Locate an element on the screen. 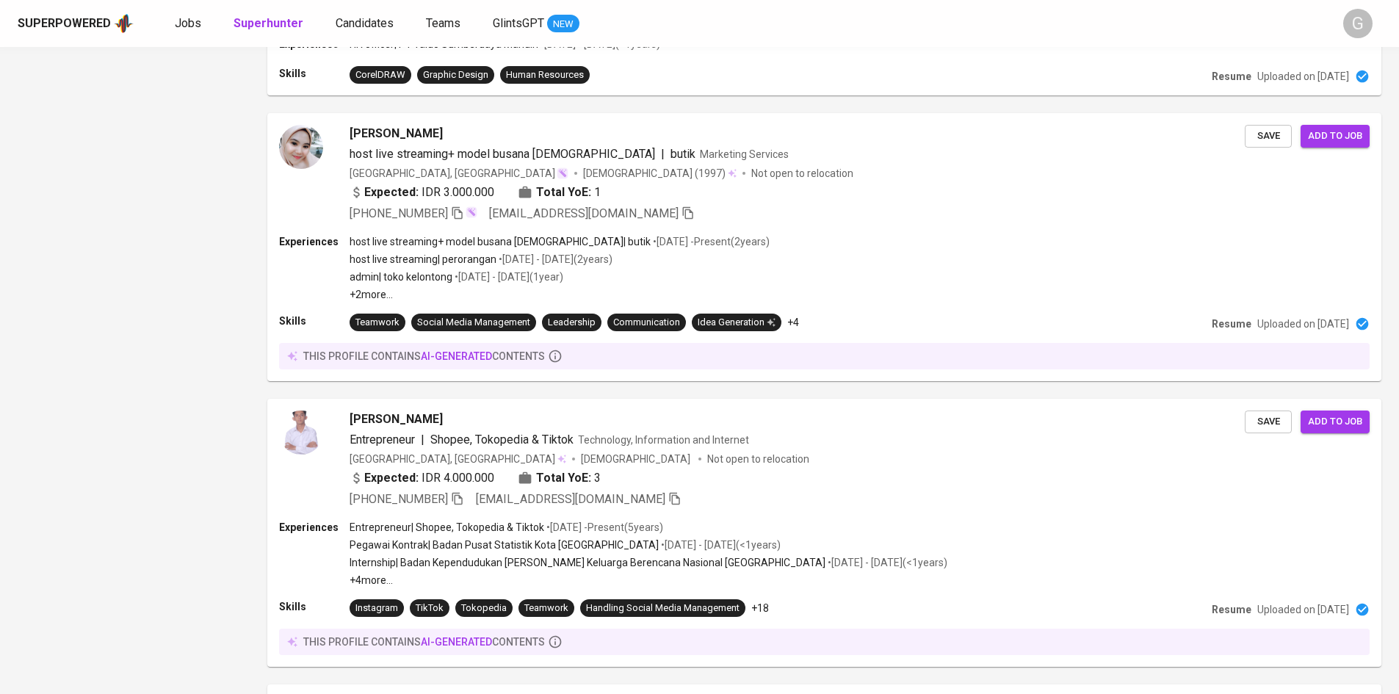 The width and height of the screenshot is (1399, 694). span: 3 is located at coordinates (597, 478).